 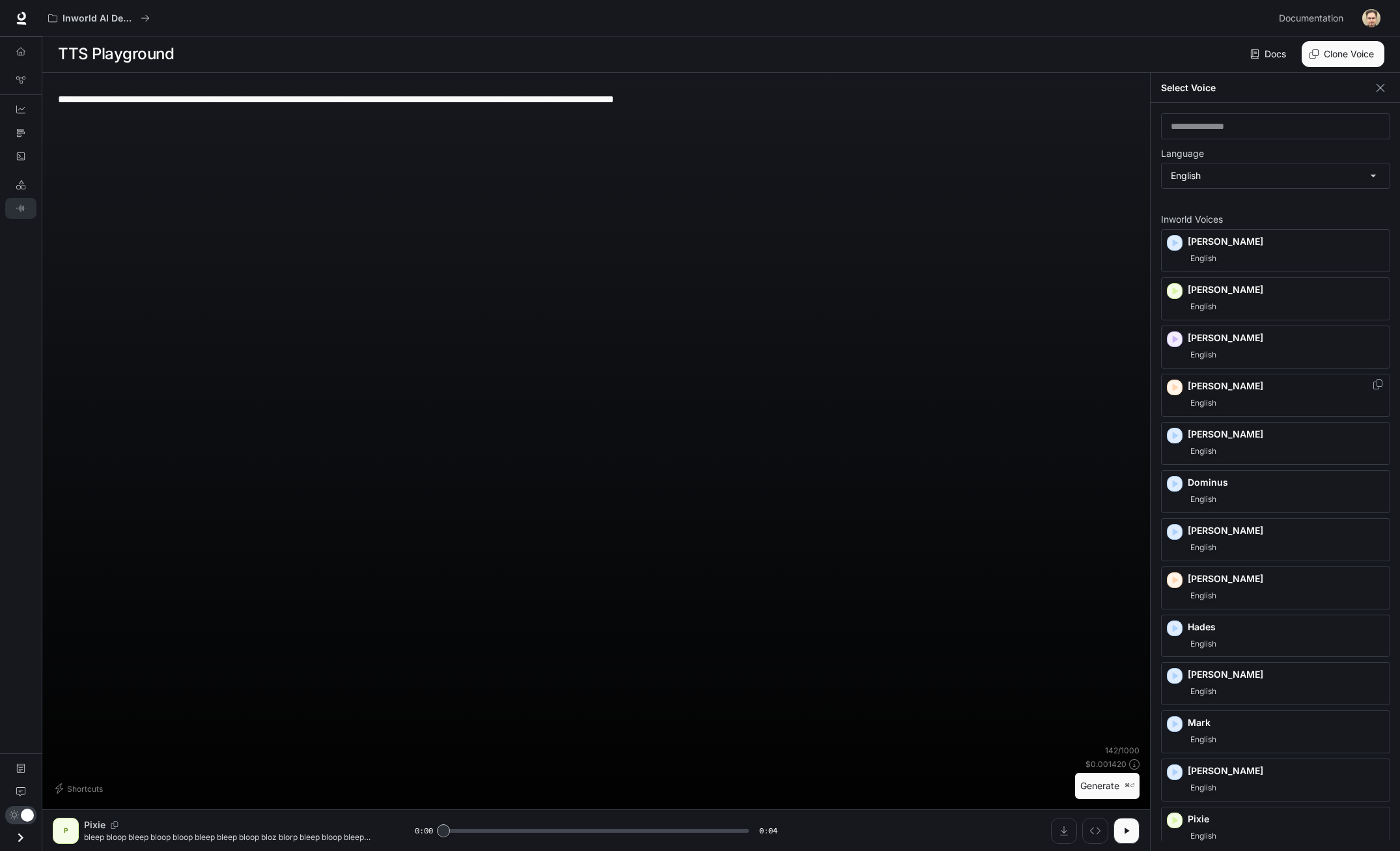 What do you see at coordinates (21, 133) in the screenshot?
I see `a: Traces` at bounding box center [21, 133].